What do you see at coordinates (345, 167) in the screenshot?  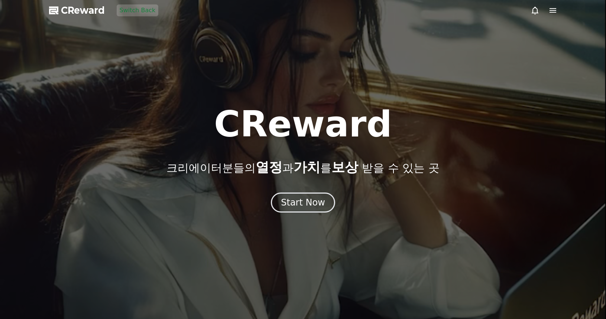 I see `span: 보상` at bounding box center [345, 167].